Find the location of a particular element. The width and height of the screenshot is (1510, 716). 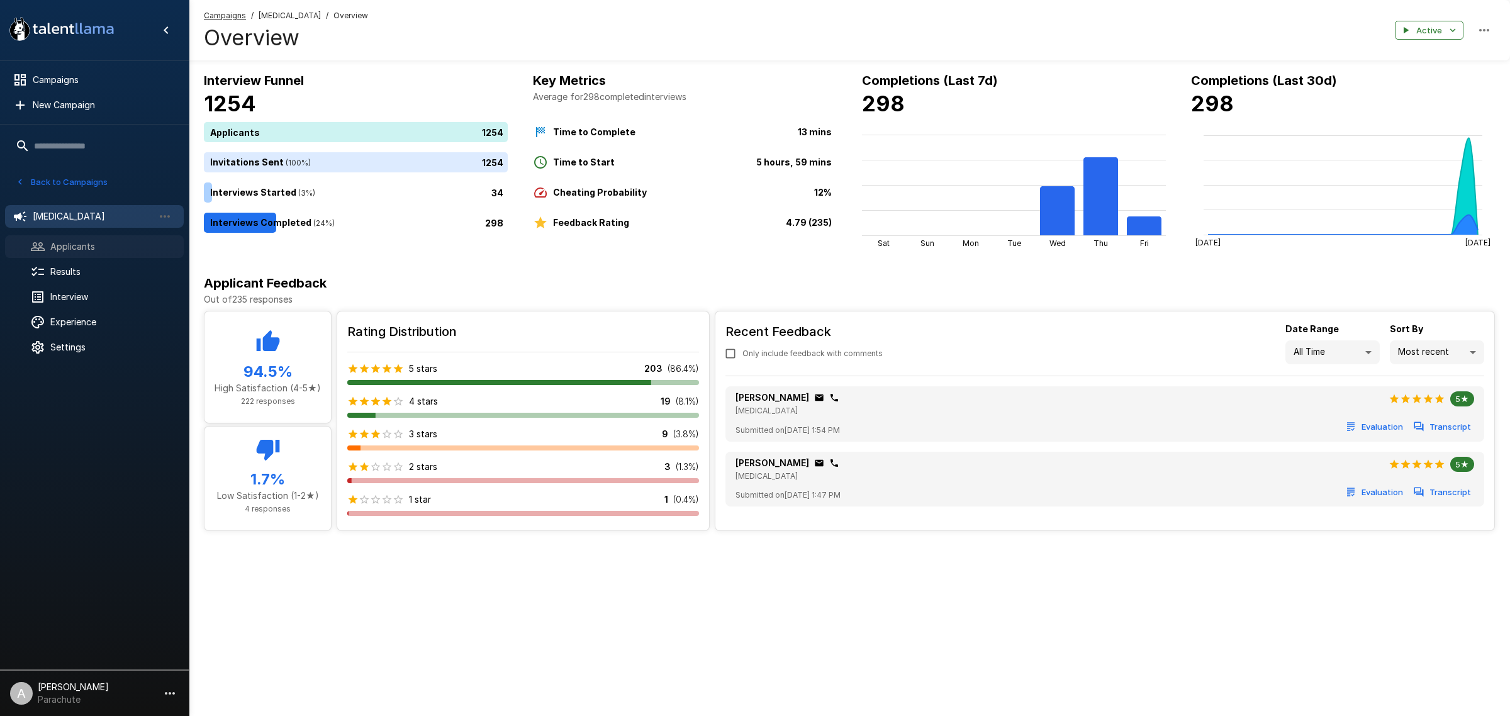

b: 12% is located at coordinates (823, 192).